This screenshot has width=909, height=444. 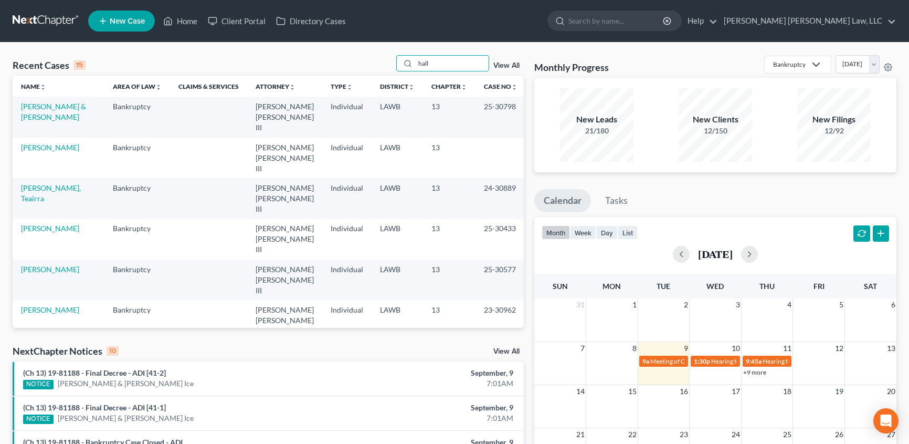 What do you see at coordinates (635, 348) in the screenshot?
I see `span: 8` at bounding box center [635, 348].